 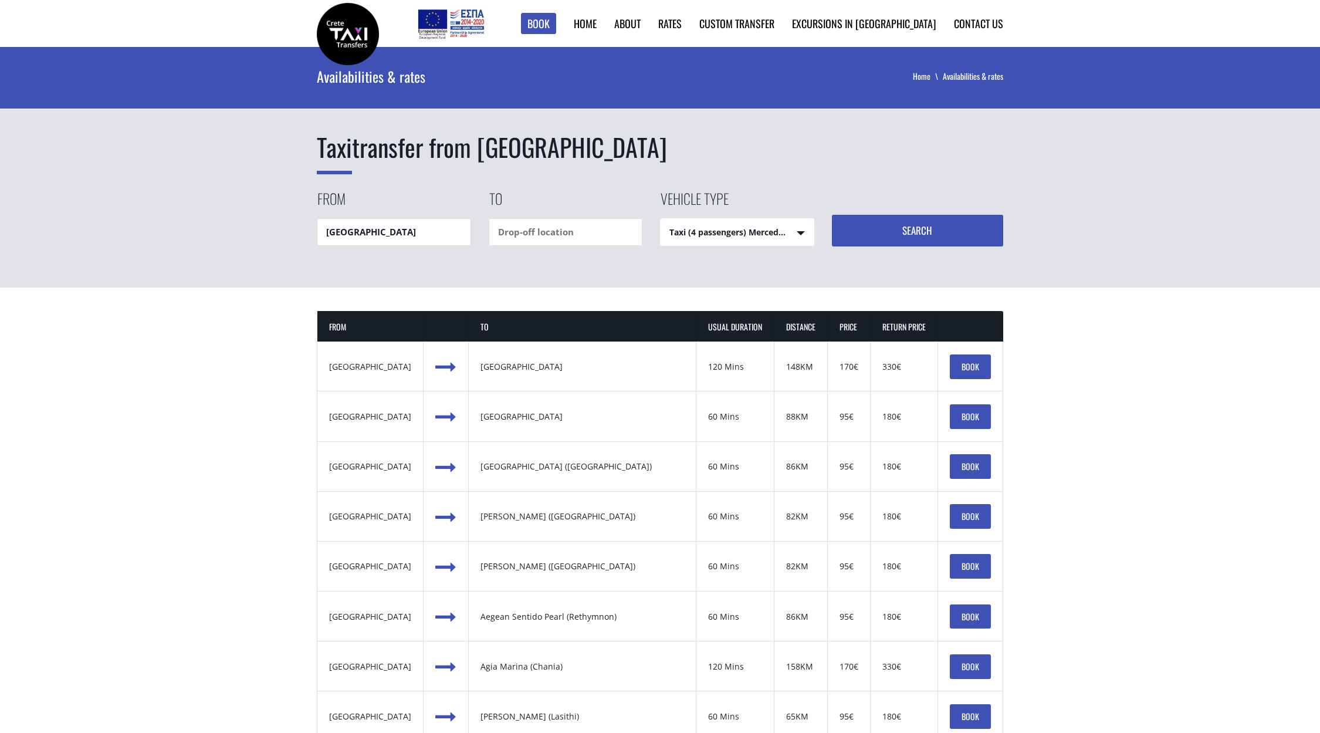 What do you see at coordinates (737, 232) in the screenshot?
I see `span: Taxi (4 passengers) Mercedes E Class` at bounding box center [737, 232].